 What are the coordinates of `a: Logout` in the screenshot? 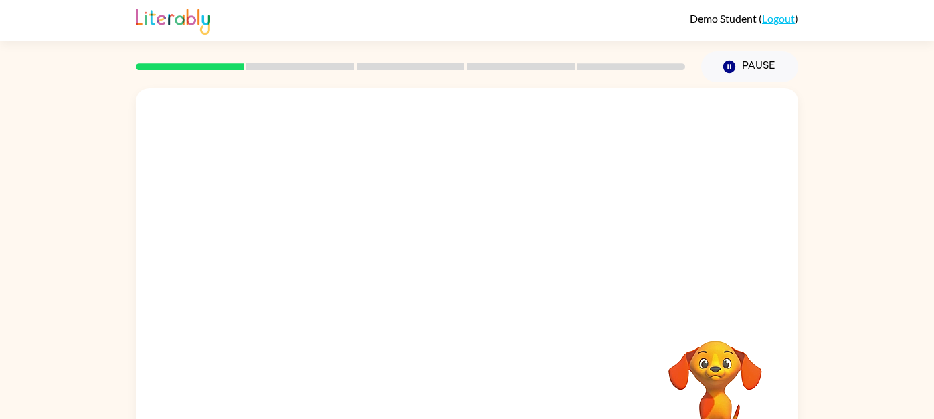 It's located at (778, 18).